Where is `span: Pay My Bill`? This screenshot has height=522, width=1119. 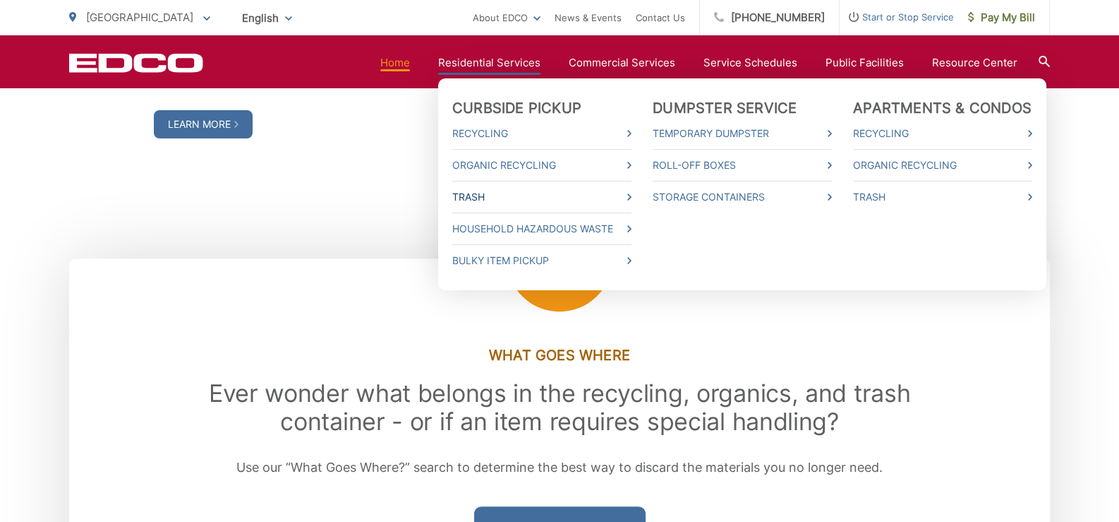
span: Pay My Bill is located at coordinates (1001, 18).